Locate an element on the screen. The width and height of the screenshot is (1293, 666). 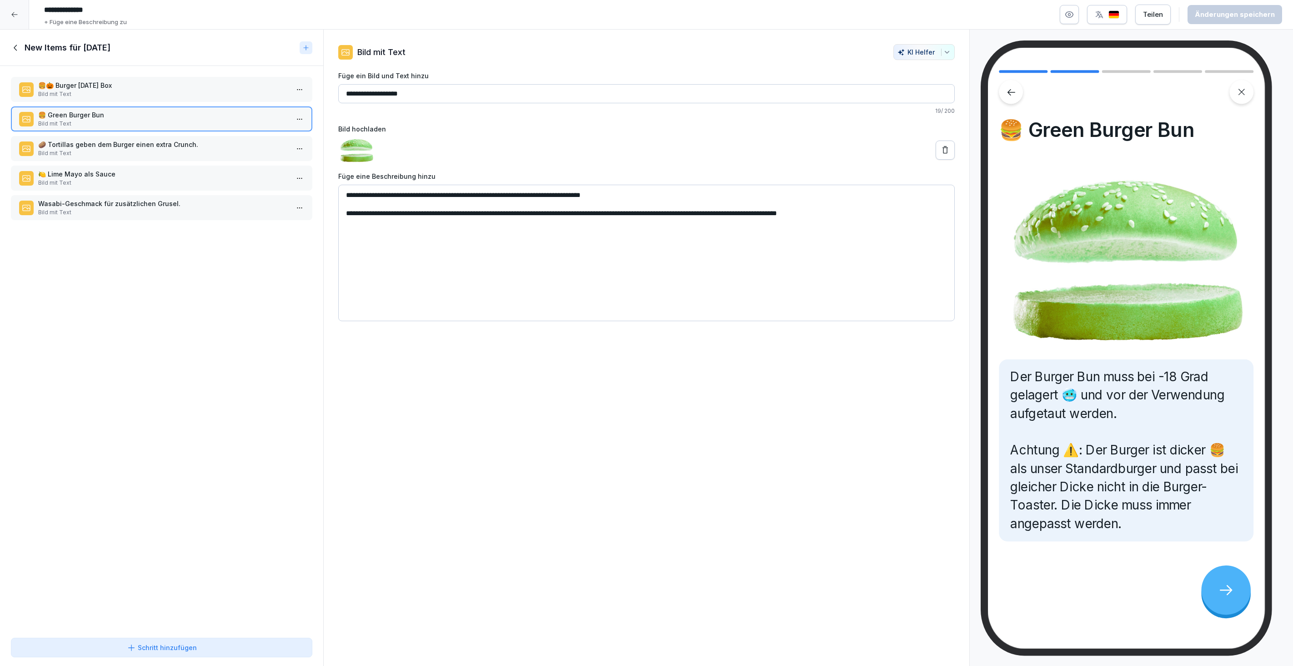
div: 🍔 Green Burger BunBild mit Text is located at coordinates (161, 119).